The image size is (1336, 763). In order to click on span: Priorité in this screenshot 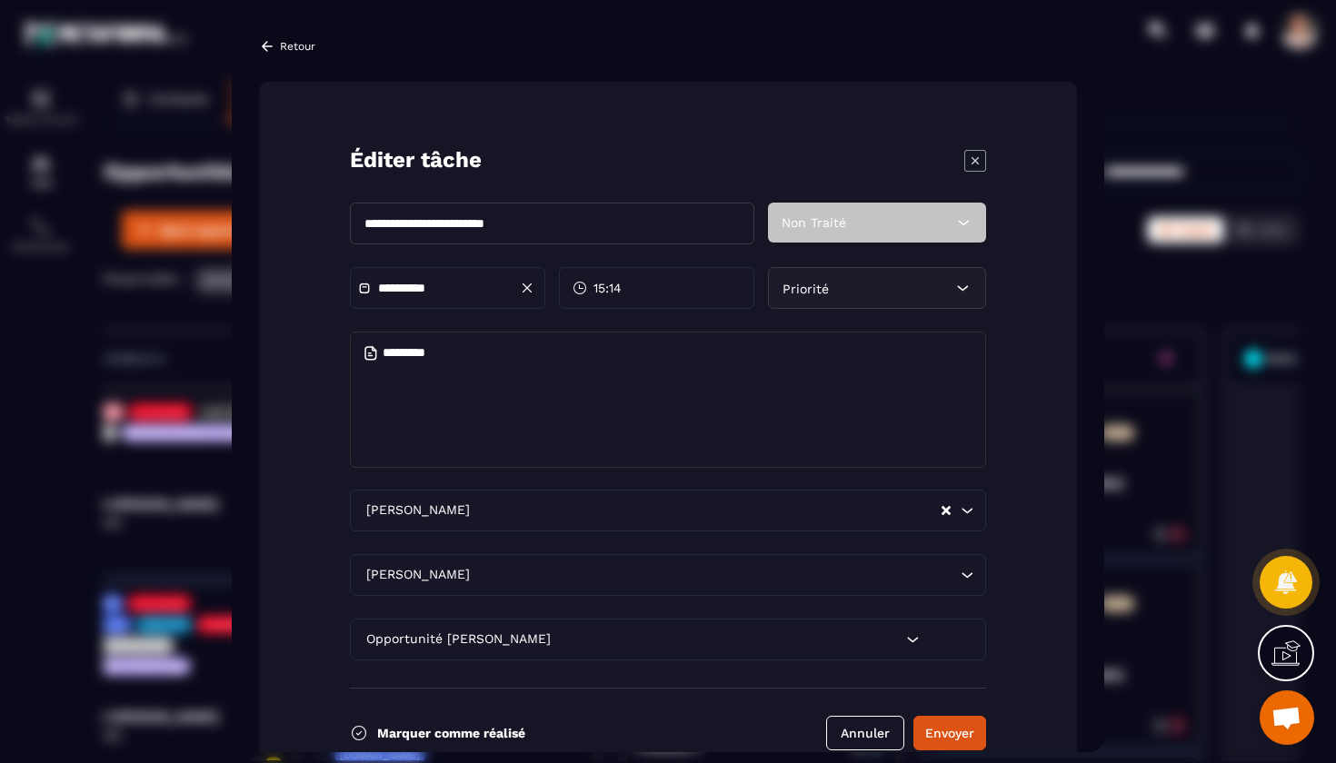, I will do `click(805, 289)`.